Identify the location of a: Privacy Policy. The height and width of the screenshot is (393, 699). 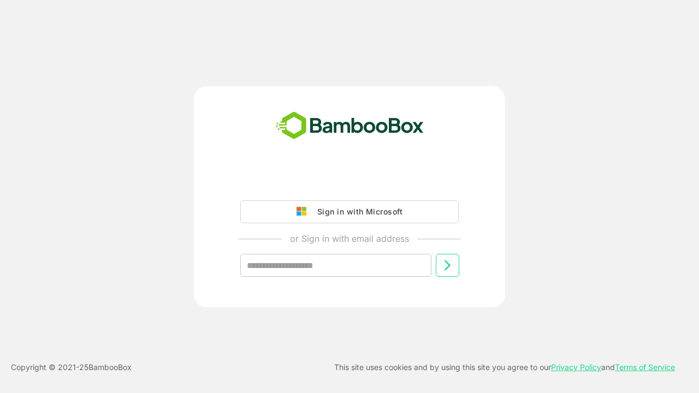
(576, 367).